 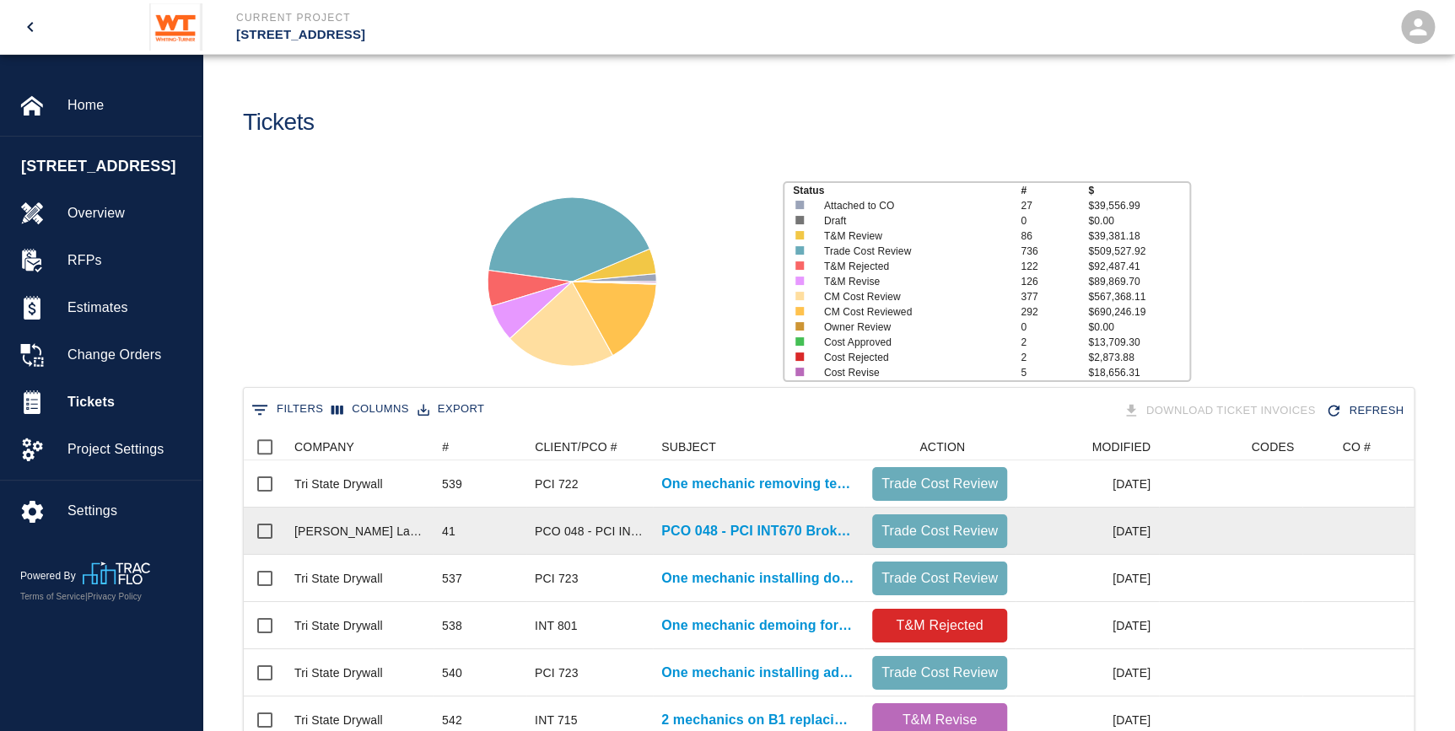 What do you see at coordinates (912, 206) in the screenshot?
I see `p: Attached to CO` at bounding box center [912, 206].